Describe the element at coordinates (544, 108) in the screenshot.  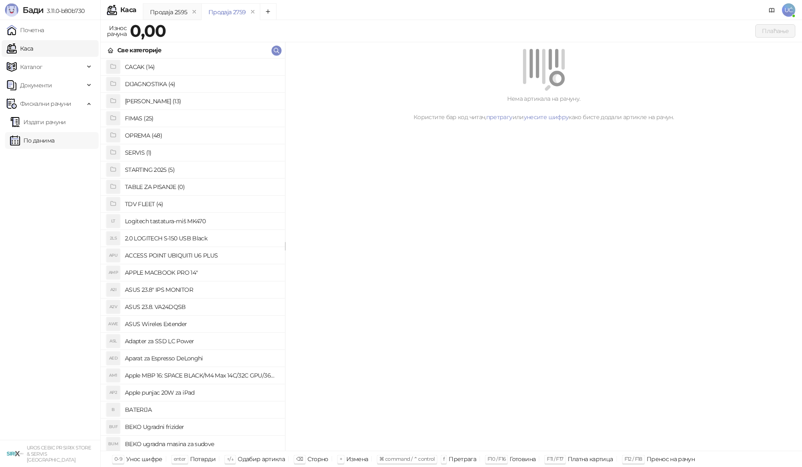
I see `div: Нема артикала на рачуну. Користите бар код читач, или како бисте додали артикле на рачун.` at that location.